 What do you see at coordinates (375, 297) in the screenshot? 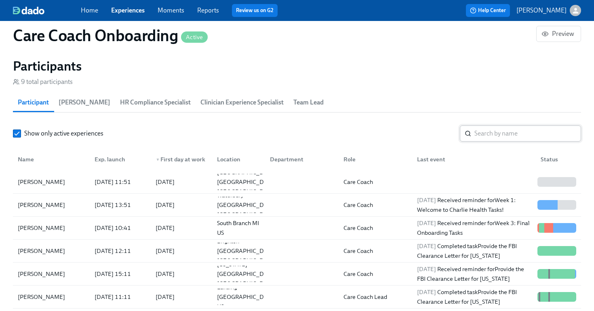
I see `div: Care Coach Lead` at bounding box center [375, 297].